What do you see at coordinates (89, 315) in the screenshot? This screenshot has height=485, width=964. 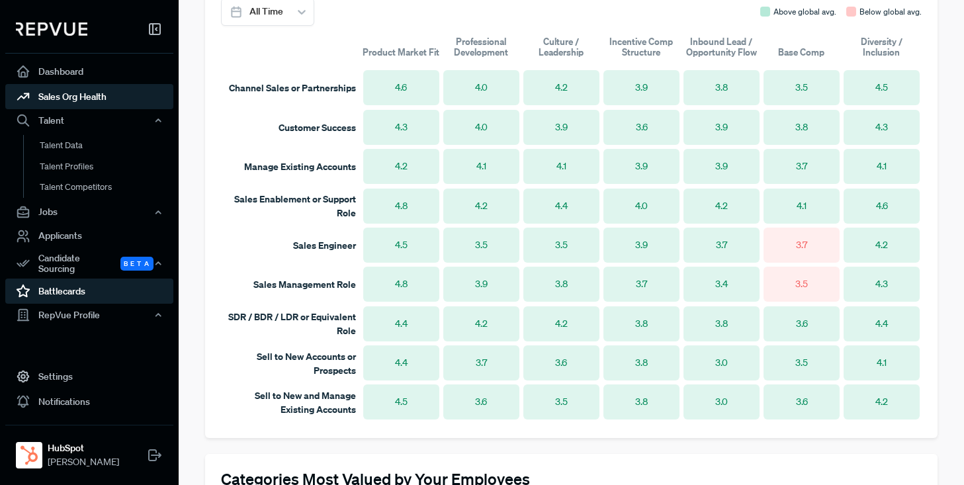 I see `div: RepVue Profile` at bounding box center [89, 315].